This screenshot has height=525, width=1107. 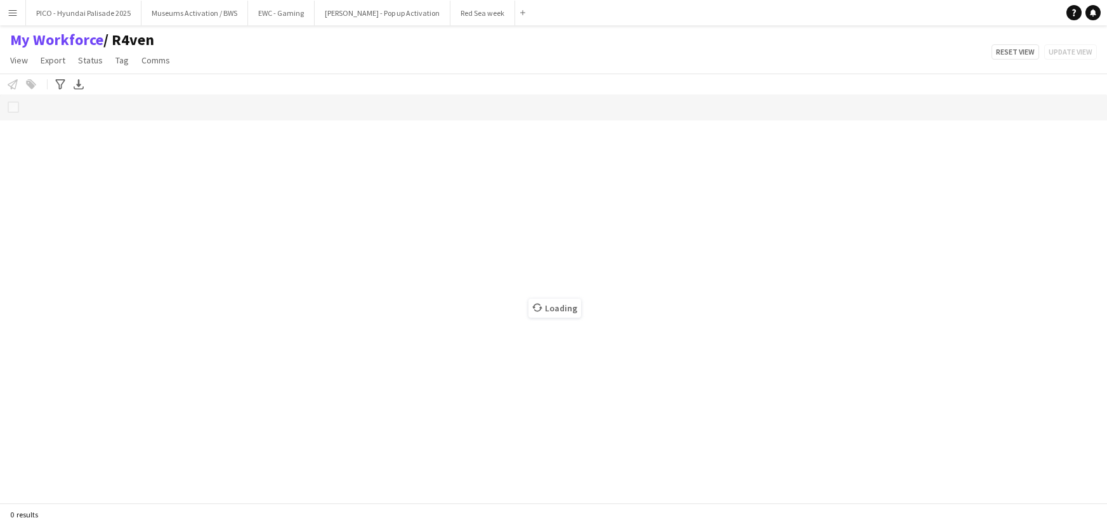 What do you see at coordinates (56, 40) in the screenshot?
I see `a: My Workforce` at bounding box center [56, 40].